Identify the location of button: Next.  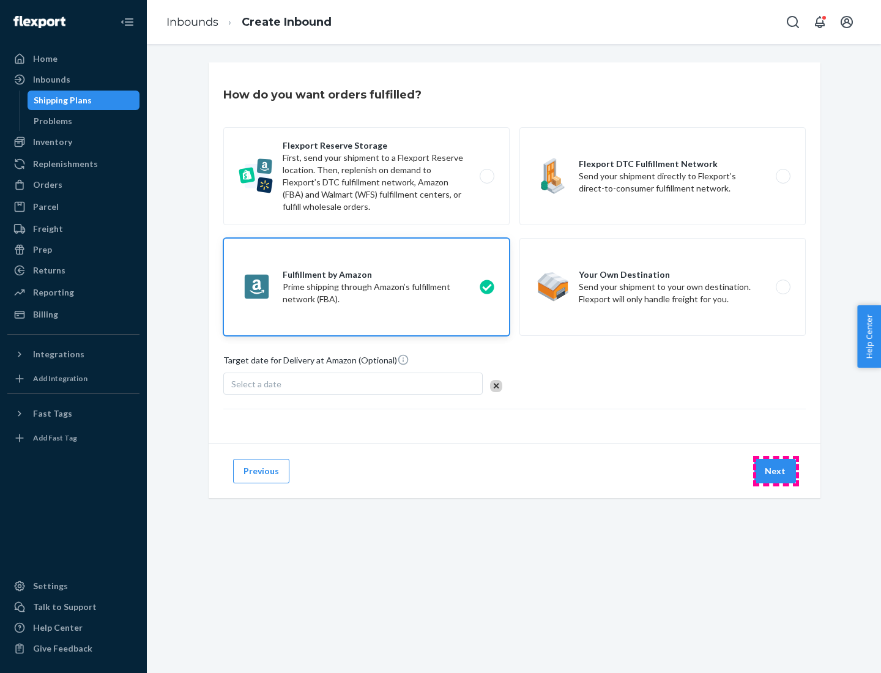
(775, 471).